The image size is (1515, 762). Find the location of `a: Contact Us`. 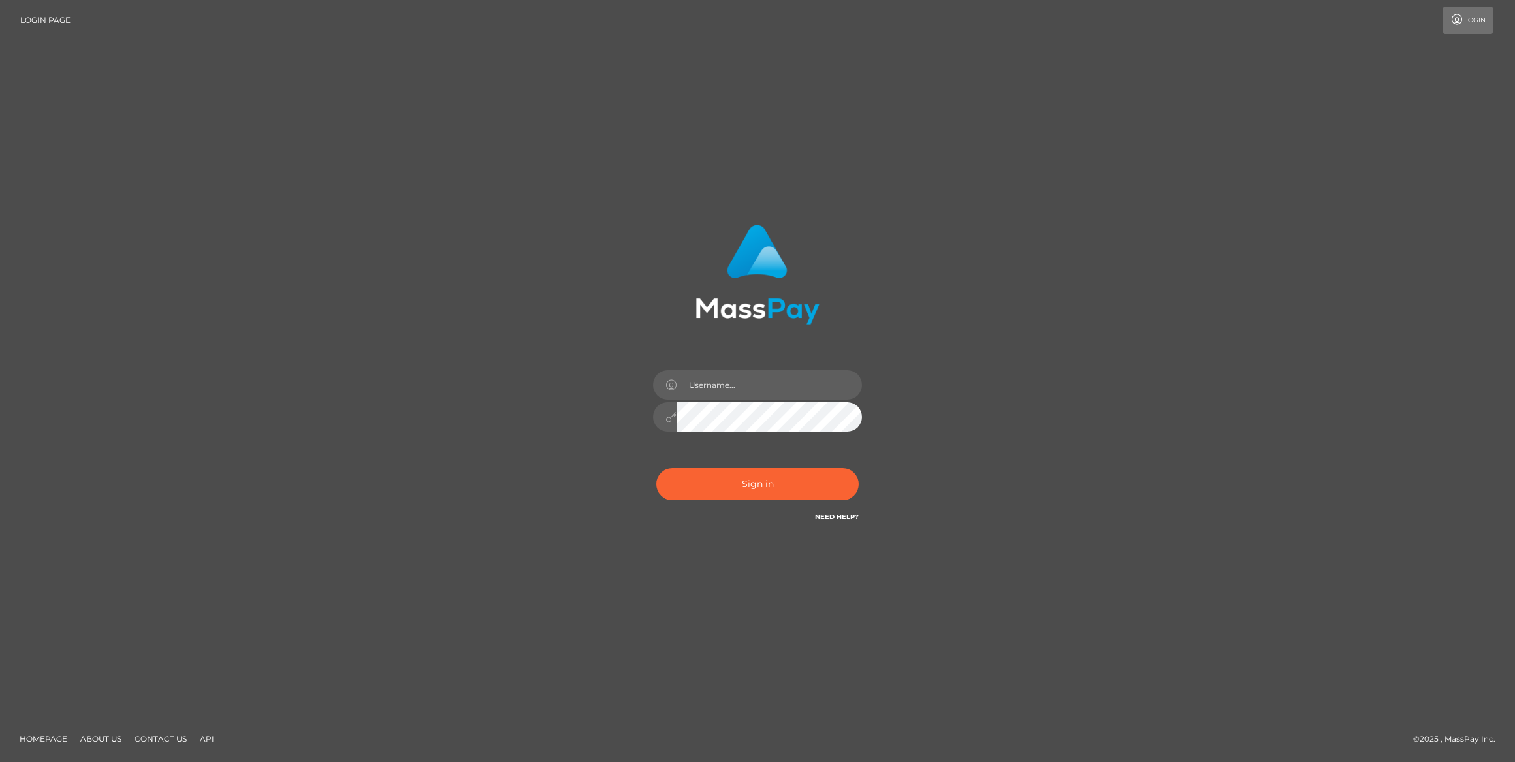

a: Contact Us is located at coordinates (161, 739).